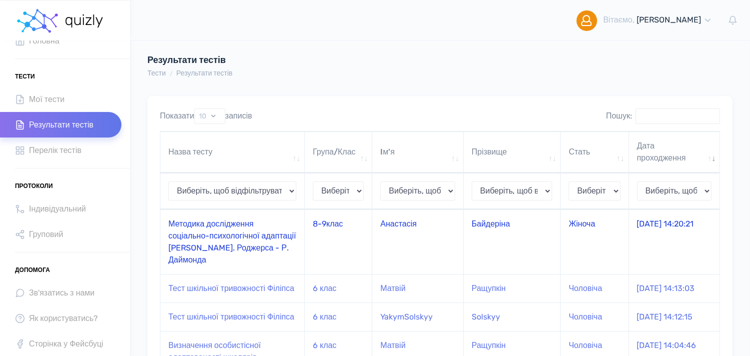 The height and width of the screenshot is (356, 750). What do you see at coordinates (46, 234) in the screenshot?
I see `span: Груповий` at bounding box center [46, 234].